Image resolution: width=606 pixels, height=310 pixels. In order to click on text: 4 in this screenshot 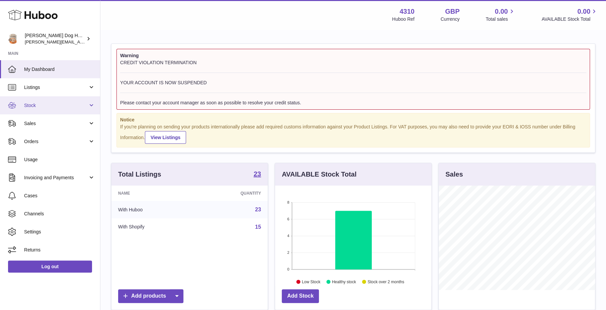, I will do `click(288, 236)`.